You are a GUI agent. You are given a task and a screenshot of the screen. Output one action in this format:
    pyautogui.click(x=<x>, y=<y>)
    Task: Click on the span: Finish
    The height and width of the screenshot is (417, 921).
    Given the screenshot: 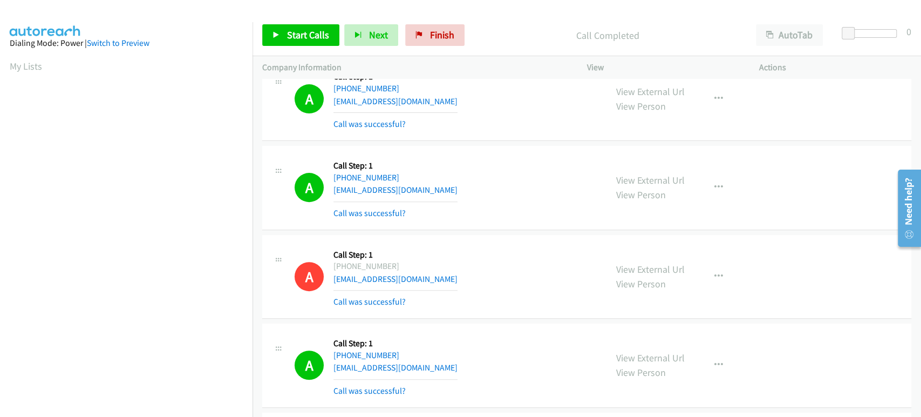 What is the action you would take?
    pyautogui.click(x=442, y=35)
    